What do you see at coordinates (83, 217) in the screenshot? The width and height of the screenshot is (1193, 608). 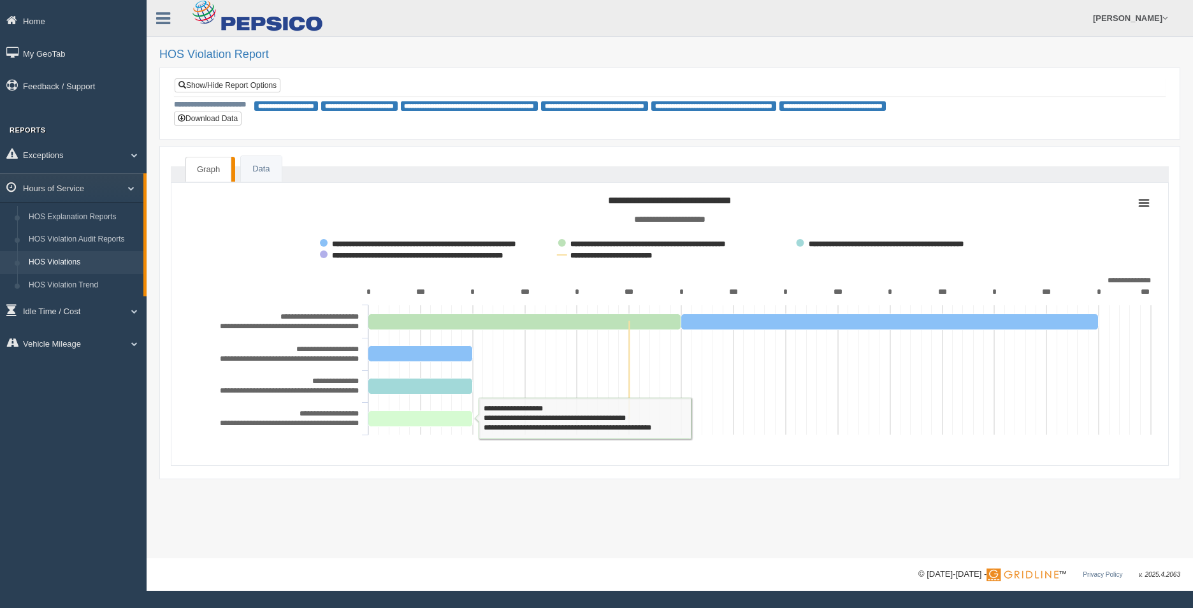 I see `a: HOS Explanation Reports` at bounding box center [83, 217].